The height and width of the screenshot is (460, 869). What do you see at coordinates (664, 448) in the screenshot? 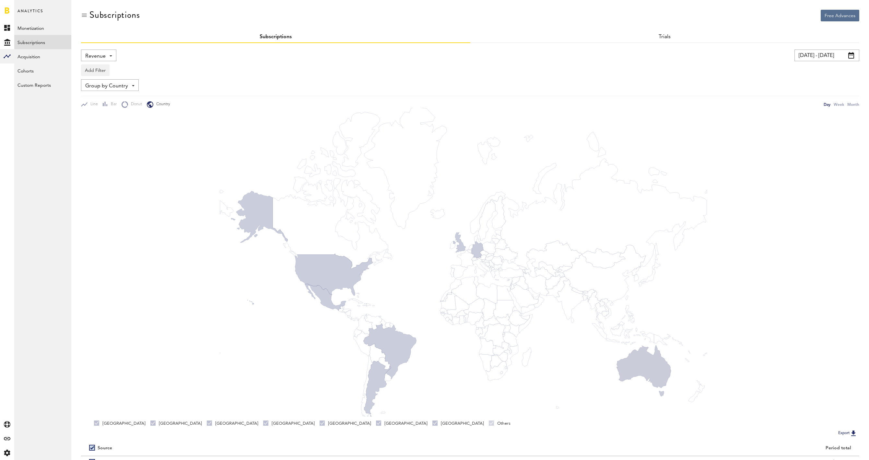
I see `div: Period total` at bounding box center [664, 448].